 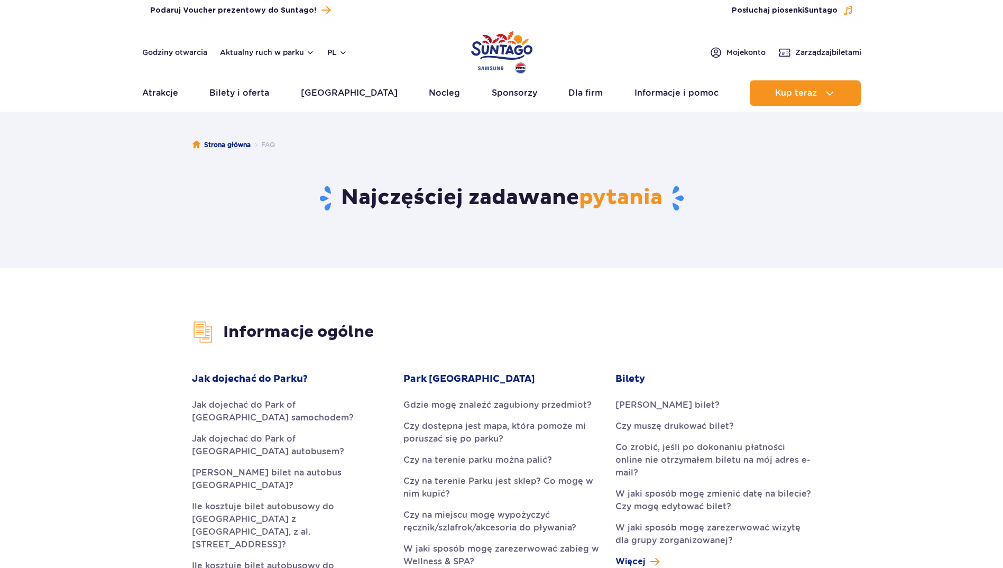 What do you see at coordinates (637, 561) in the screenshot?
I see `a: Więcej` at bounding box center [637, 561].